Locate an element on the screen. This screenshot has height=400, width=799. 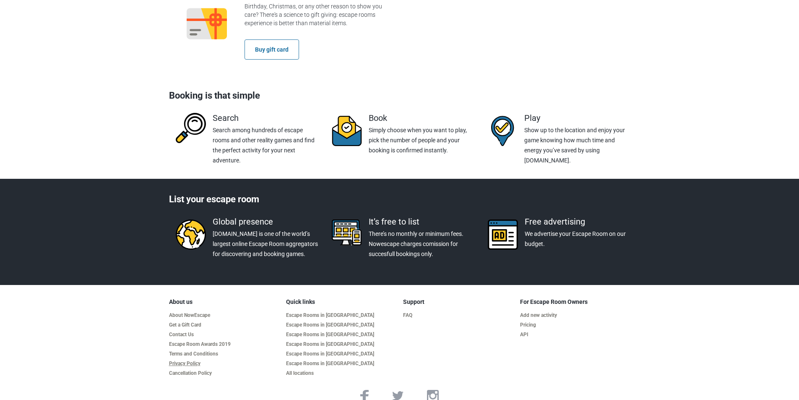
a: Cancellation Policy is located at coordinates (224, 373).